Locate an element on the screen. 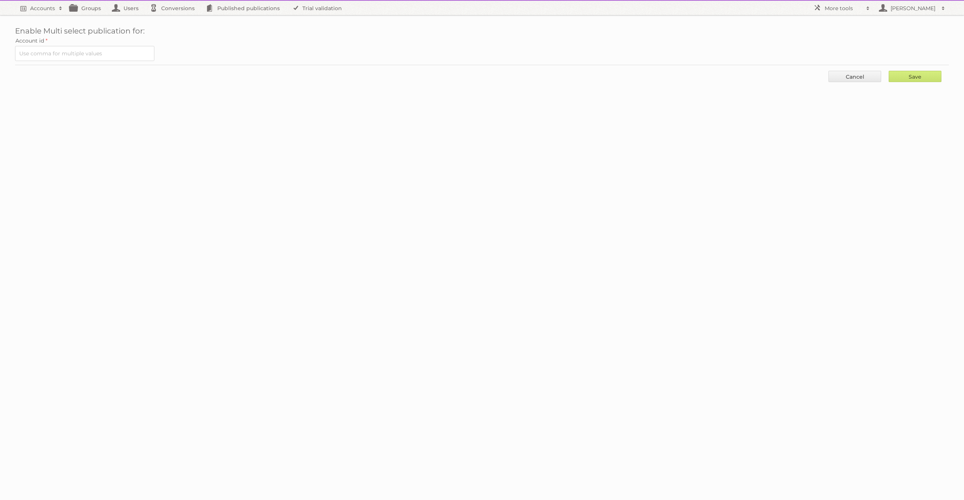 This screenshot has height=500, width=964. a: Trial validation is located at coordinates (318, 8).